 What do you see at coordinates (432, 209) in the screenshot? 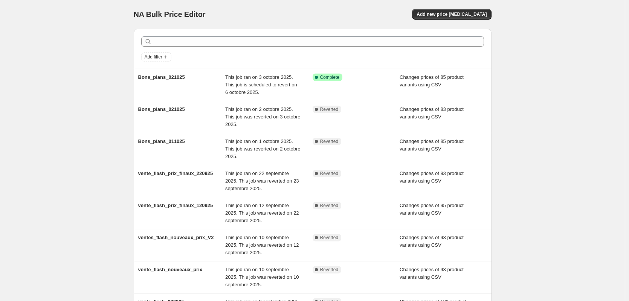
I see `span: Changes prices of 95 product variants using CSV` at bounding box center [432, 209].